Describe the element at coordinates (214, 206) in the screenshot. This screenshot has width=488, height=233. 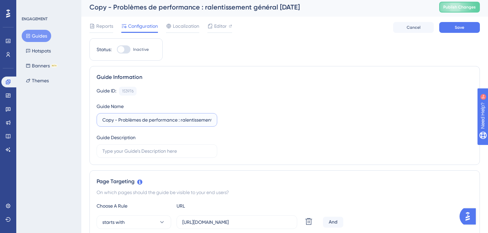
I see `div: URL` at that location.